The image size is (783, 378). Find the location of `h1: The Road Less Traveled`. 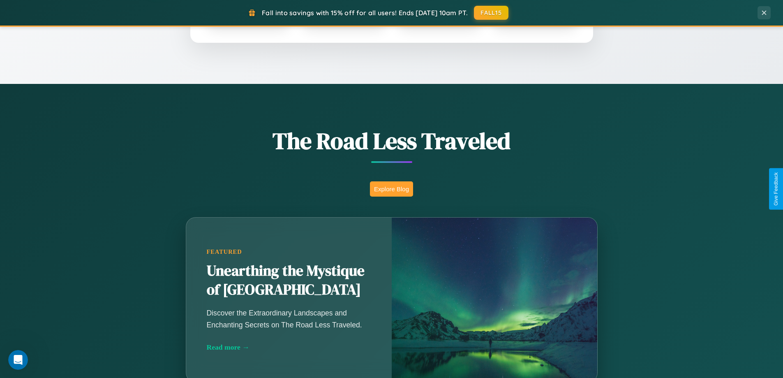

h1: The Road Less Traveled is located at coordinates (391, 140).